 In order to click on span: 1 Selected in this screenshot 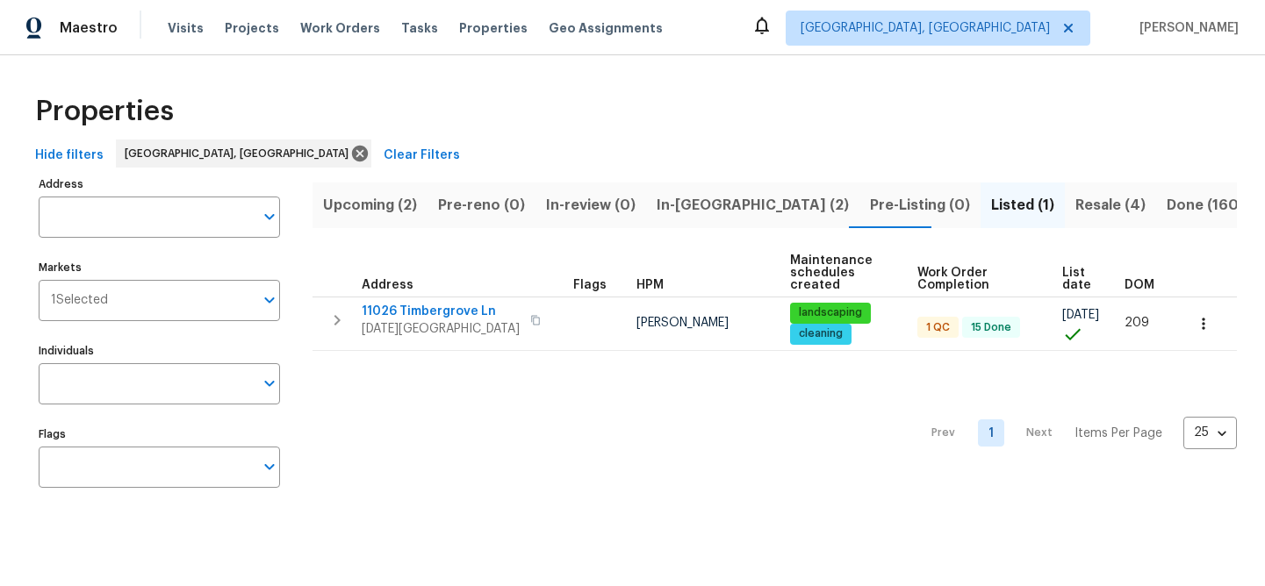, I will do `click(79, 300)`.